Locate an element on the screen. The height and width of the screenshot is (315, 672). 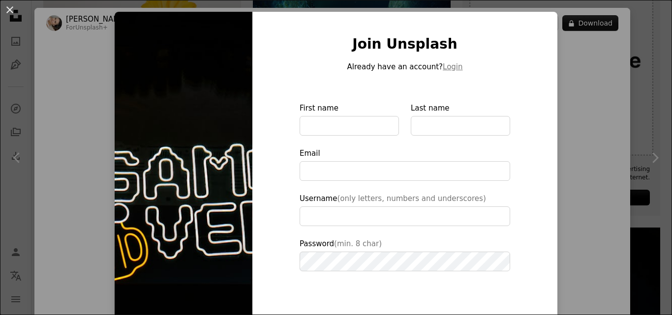
label: Last name is located at coordinates (460, 119).